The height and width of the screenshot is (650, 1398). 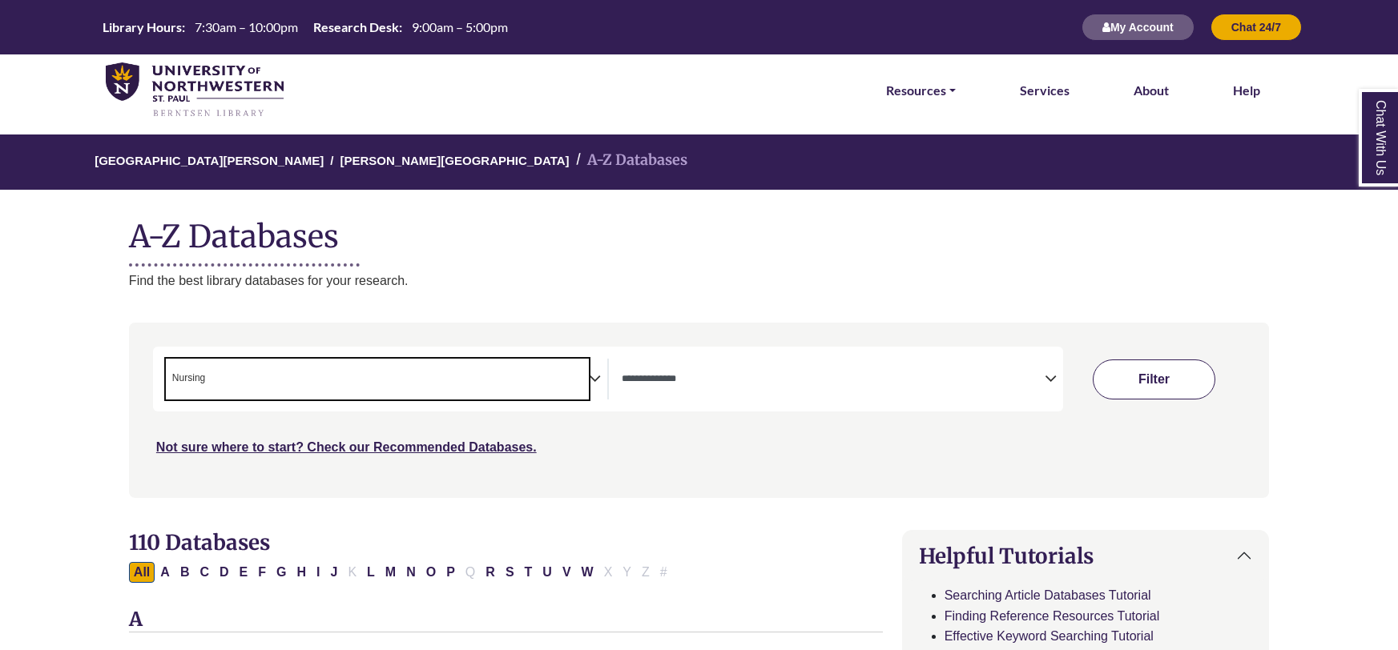 I want to click on table: Hours Today, so click(x=305, y=26).